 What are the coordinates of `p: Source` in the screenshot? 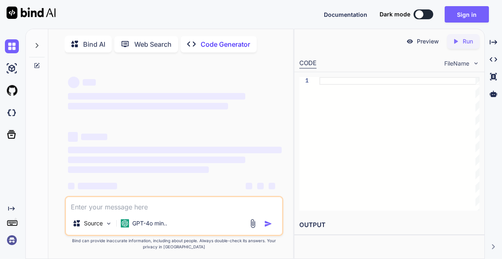 It's located at (93, 223).